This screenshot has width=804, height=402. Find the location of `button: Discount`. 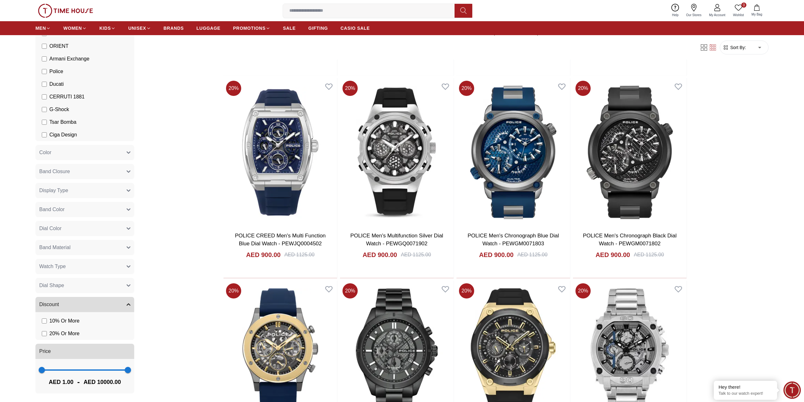

button: Discount is located at coordinates (85, 304).